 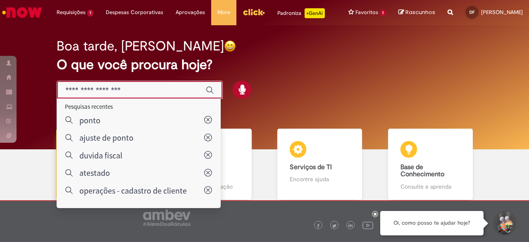 I want to click on p: Encontre ajuda, so click(x=320, y=179).